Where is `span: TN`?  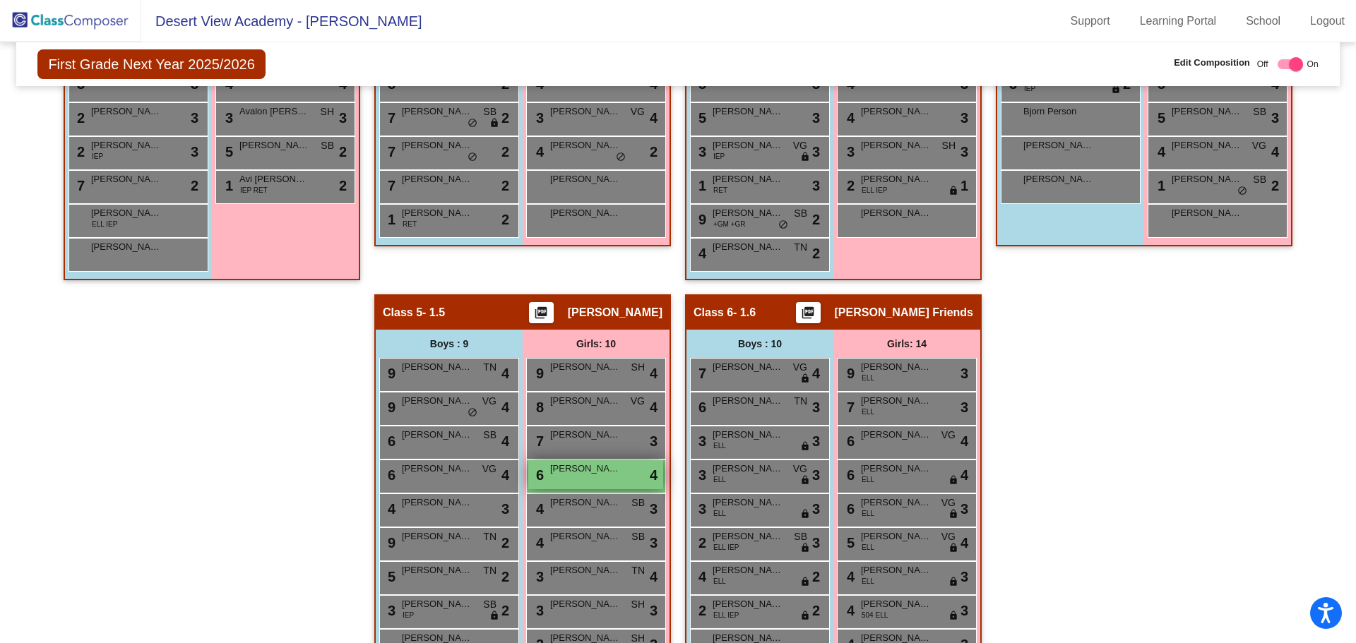
span: TN is located at coordinates (800, 401).